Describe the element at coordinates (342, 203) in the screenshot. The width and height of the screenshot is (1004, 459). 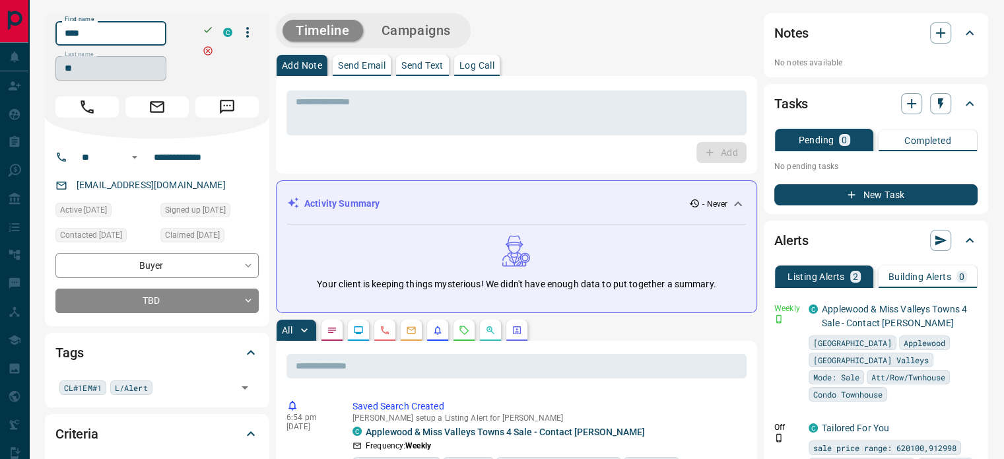
I see `p: Activity Summary` at that location.